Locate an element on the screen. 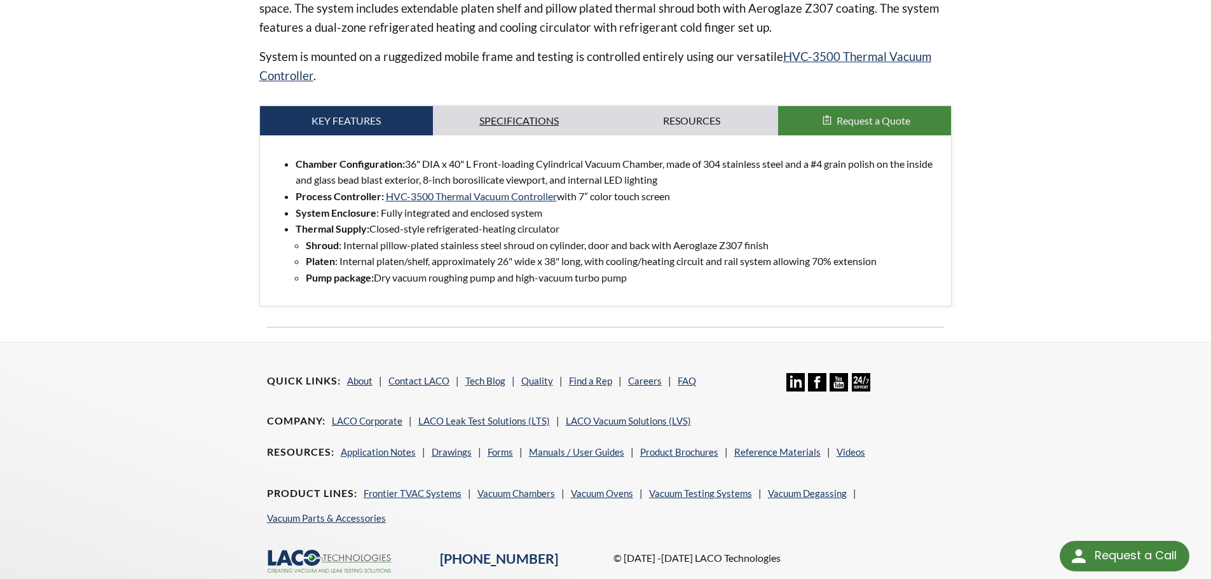 This screenshot has width=1211, height=579. p: System is mounted on a ruggedized mobile frame and testing is controlled entirely using our versa... is located at coordinates (606, 66).